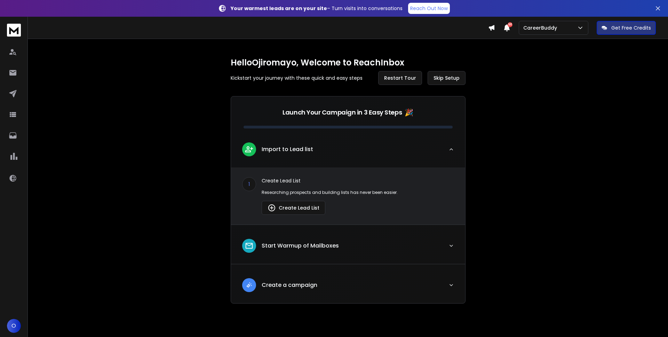 The width and height of the screenshot is (668, 337). Describe the element at coordinates (317, 8) in the screenshot. I see `p: – Turn visits into conversations` at that location.